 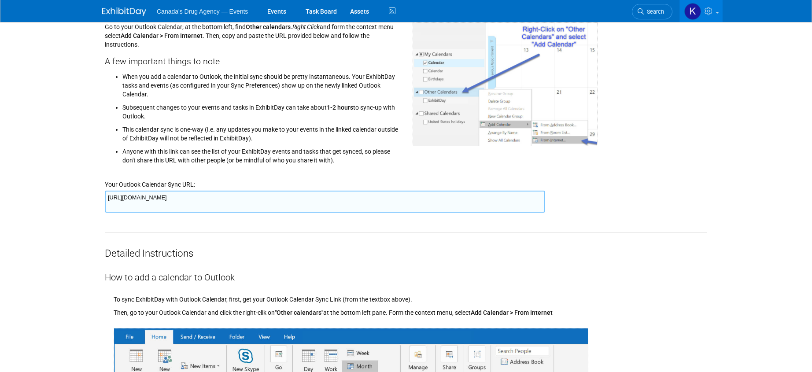 I want to click on img: ExhibitDay, so click(x=124, y=12).